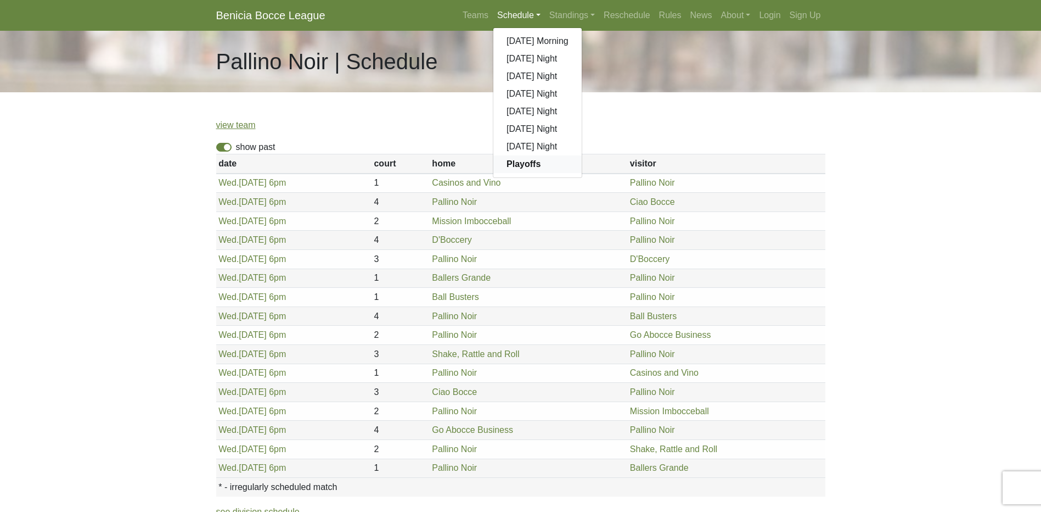 This screenshot has width=1041, height=512. What do you see at coordinates (236, 125) in the screenshot?
I see `a: view team` at bounding box center [236, 125].